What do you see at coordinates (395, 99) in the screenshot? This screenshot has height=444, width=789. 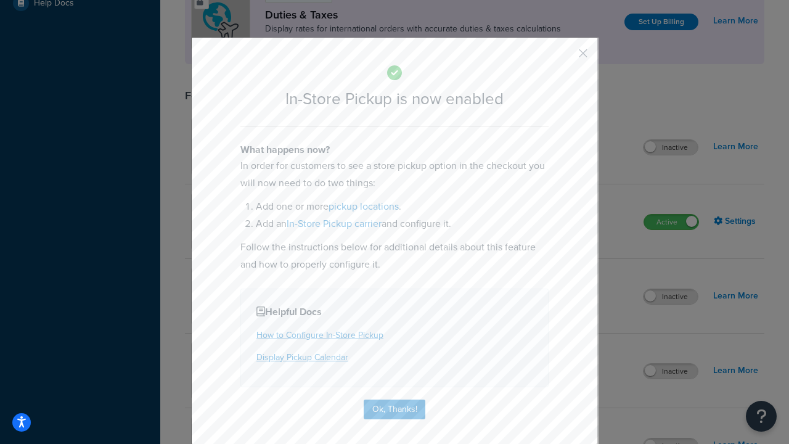 I see `h2: In-Store Pickup is now enabled` at bounding box center [395, 99].